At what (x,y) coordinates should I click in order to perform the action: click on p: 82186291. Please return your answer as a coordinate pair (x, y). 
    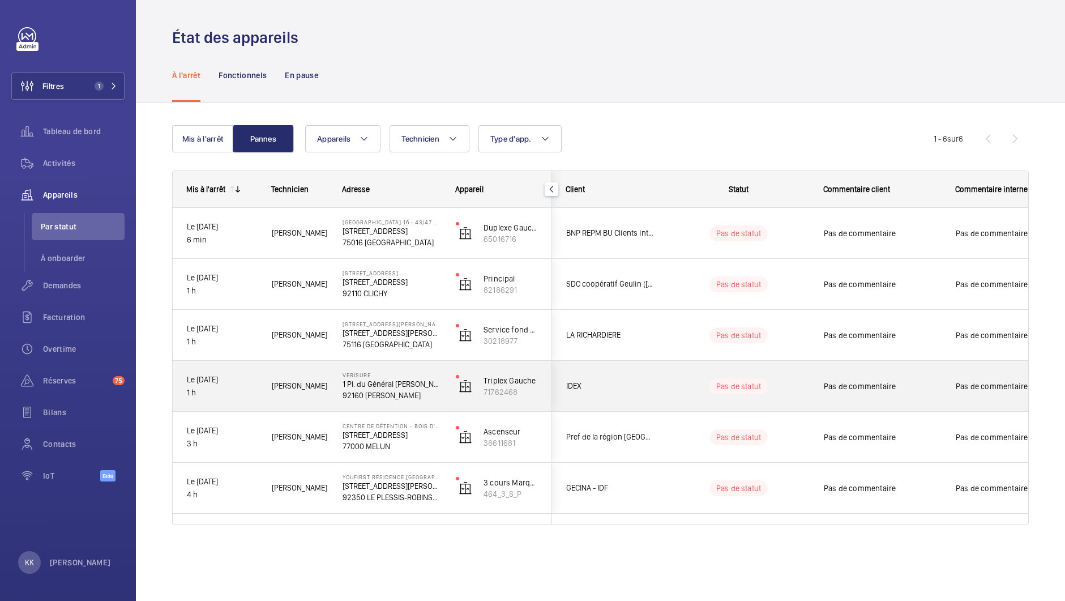
    Looking at the image, I should click on (511, 290).